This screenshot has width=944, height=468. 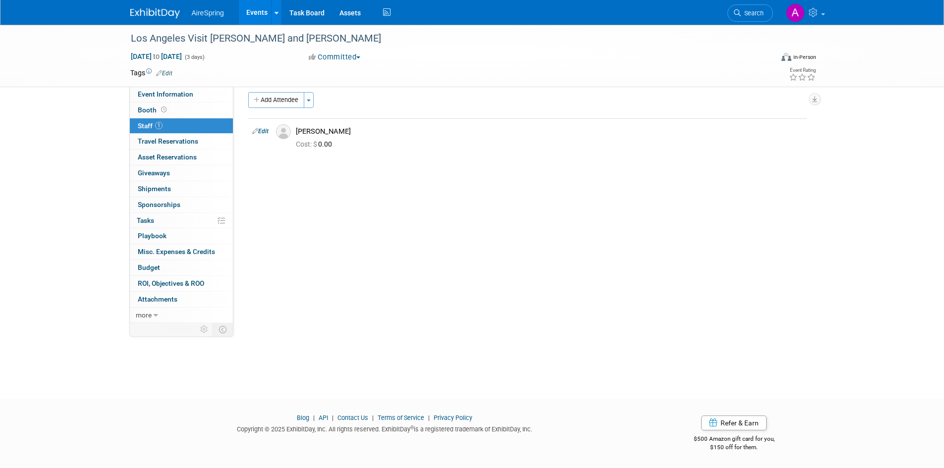 What do you see at coordinates (353, 418) in the screenshot?
I see `a: Contact Us` at bounding box center [353, 418].